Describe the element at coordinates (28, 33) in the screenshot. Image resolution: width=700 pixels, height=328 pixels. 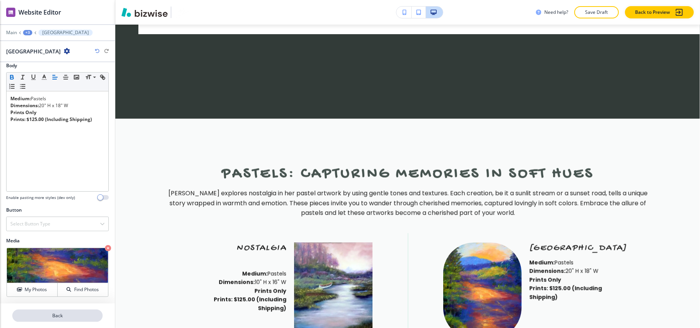
I see `button: +3` at that location.